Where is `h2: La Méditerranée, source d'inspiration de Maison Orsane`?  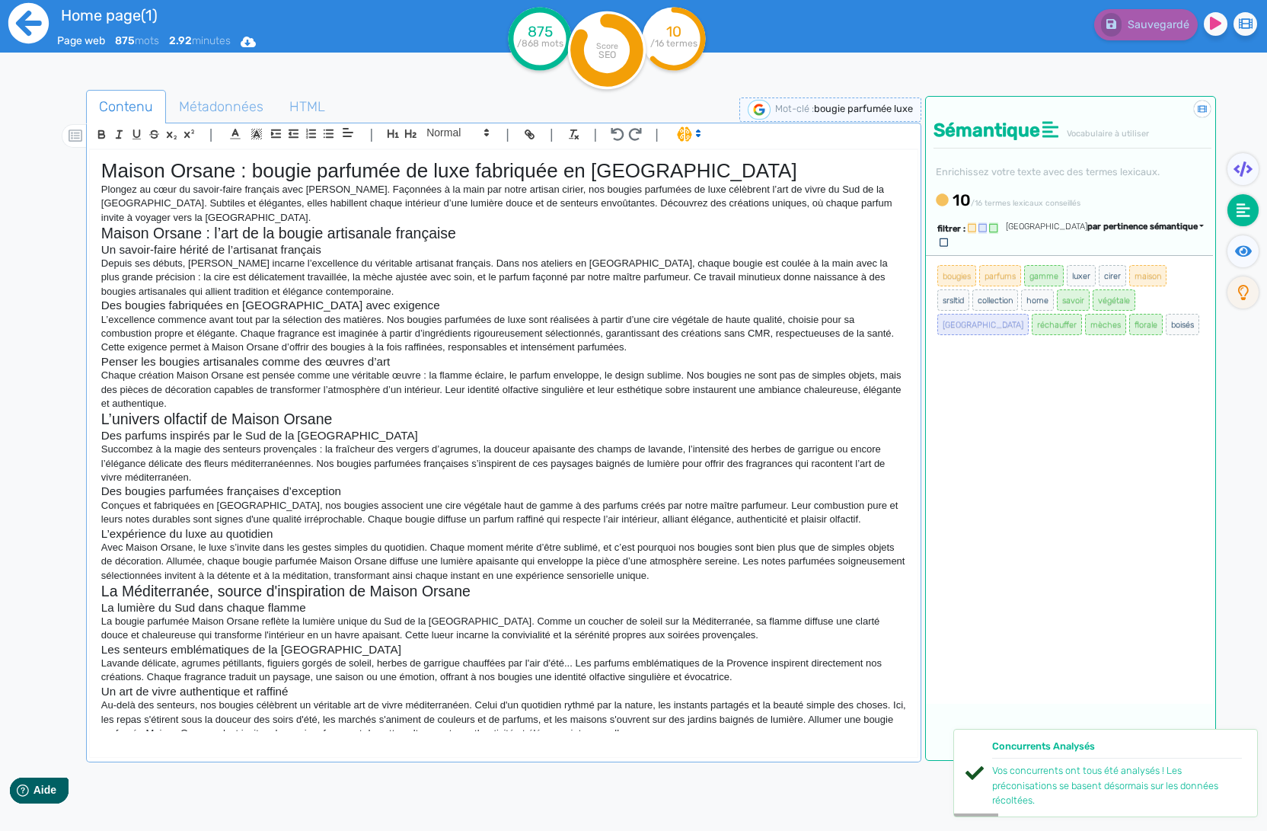
h2: La Méditerranée, source d'inspiration de Maison Orsane is located at coordinates (503, 591).